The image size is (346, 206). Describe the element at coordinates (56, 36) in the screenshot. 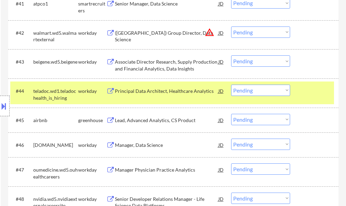

I see `div: walmart.wd5.walmartexternal` at that location.